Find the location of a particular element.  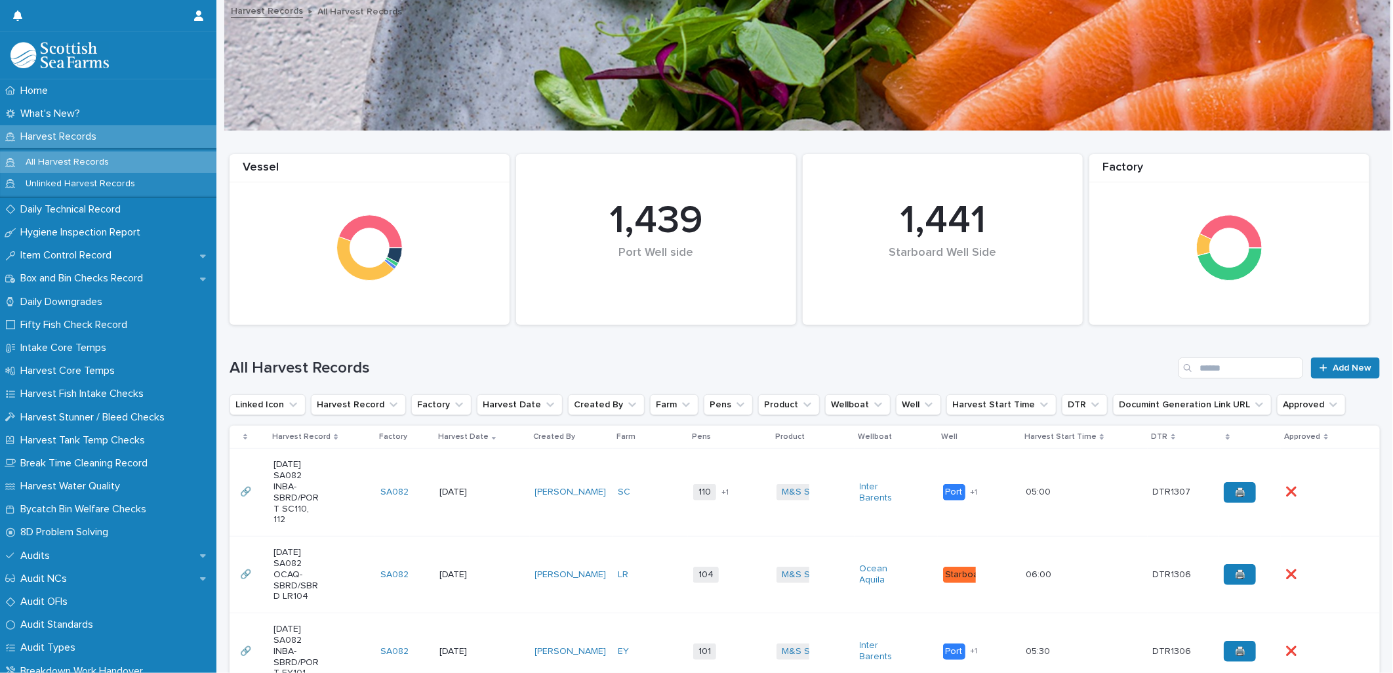

button: Harvest Date is located at coordinates (519, 405).